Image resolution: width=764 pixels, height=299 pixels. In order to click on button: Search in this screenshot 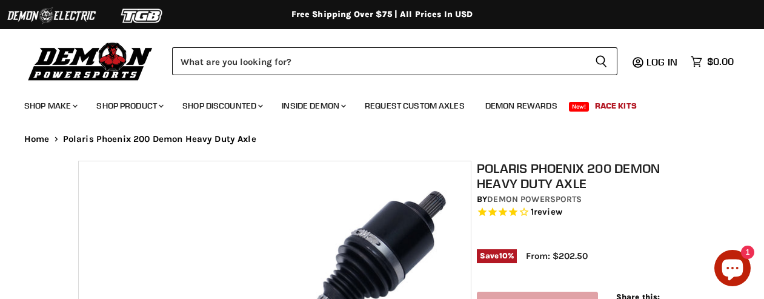, I will do `click(601, 61)`.